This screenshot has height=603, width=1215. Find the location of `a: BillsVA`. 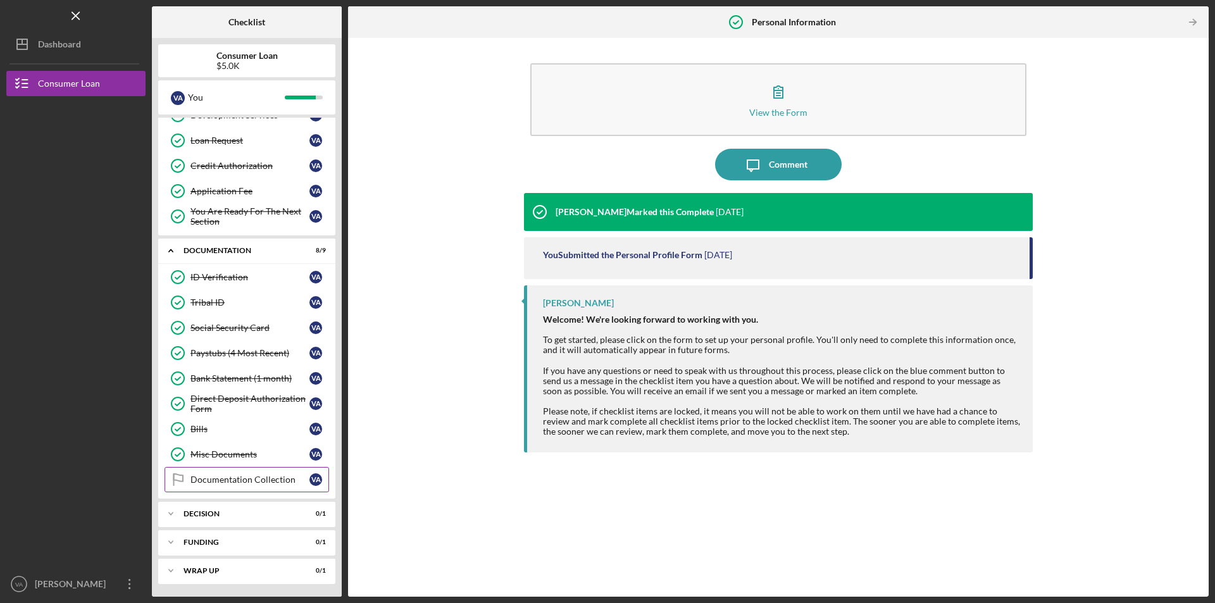

a: BillsVA is located at coordinates (247, 429).